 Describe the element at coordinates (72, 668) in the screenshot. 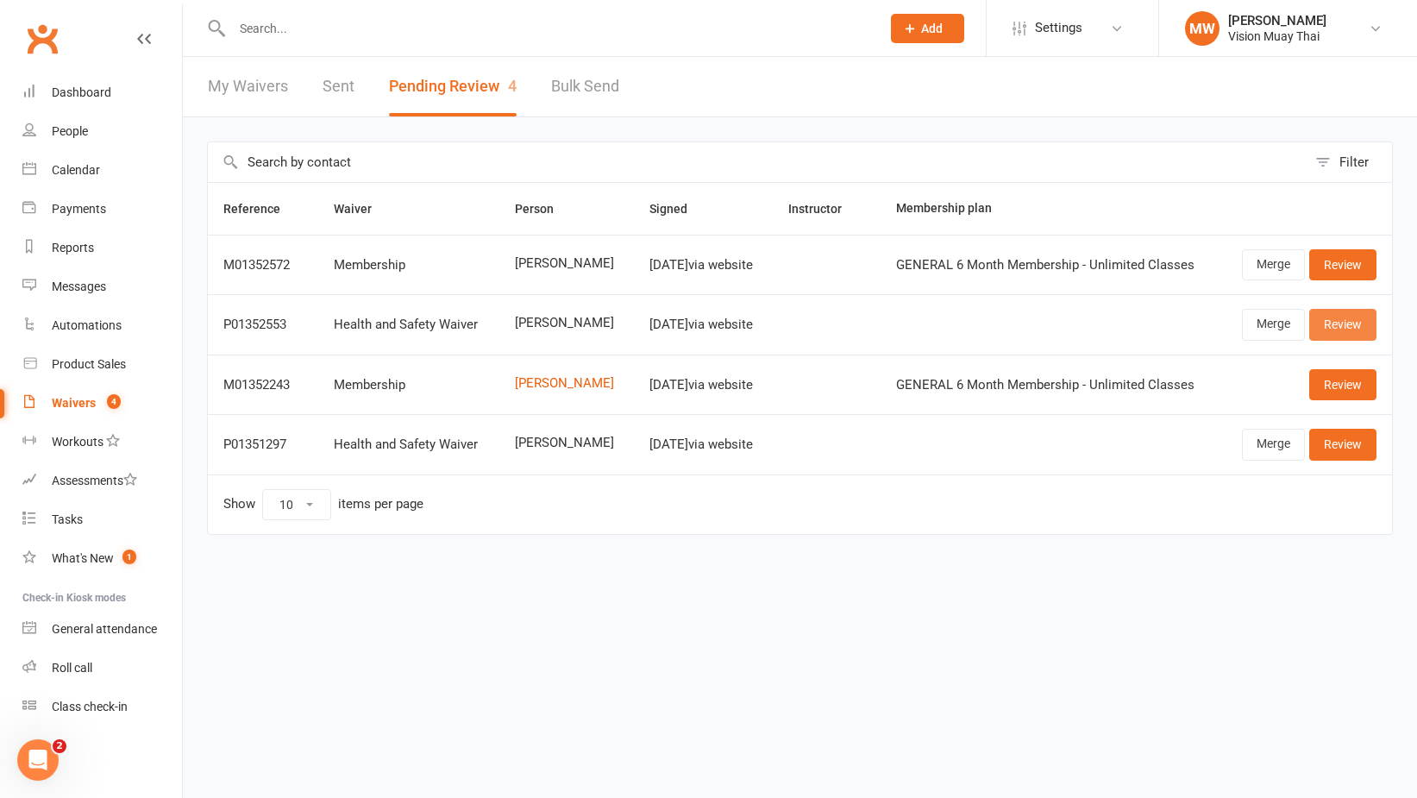

I see `div: Roll call` at that location.